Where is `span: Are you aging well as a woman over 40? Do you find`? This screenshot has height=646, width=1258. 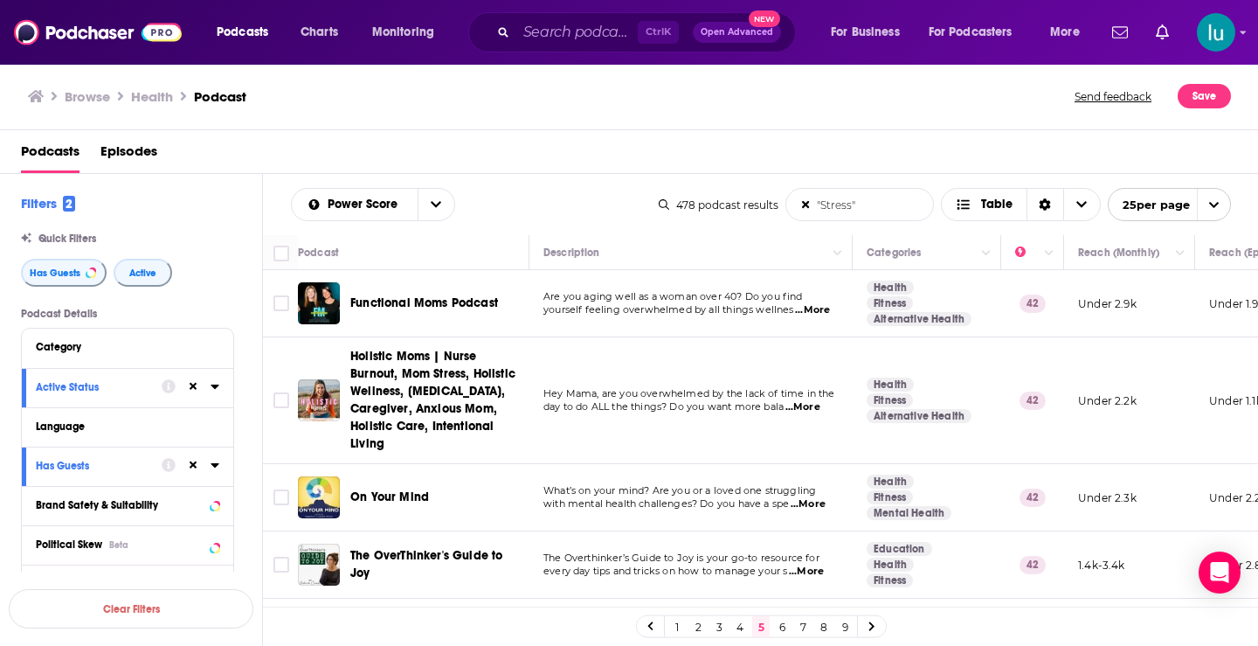 span: Are you aging well as a woman over 40? Do you find is located at coordinates (673, 296).